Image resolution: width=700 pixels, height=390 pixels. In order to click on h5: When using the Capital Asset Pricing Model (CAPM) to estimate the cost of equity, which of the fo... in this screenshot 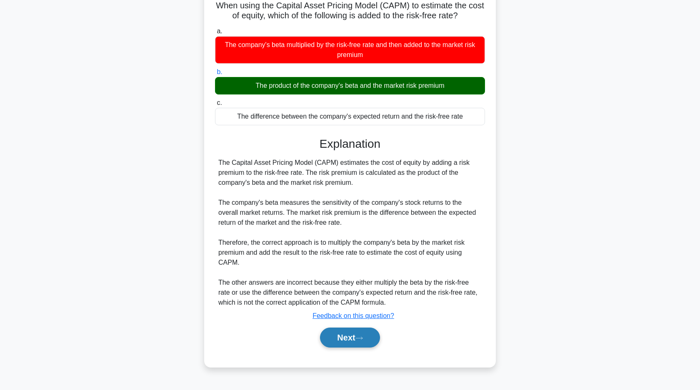, I will do `click(350, 11)`.